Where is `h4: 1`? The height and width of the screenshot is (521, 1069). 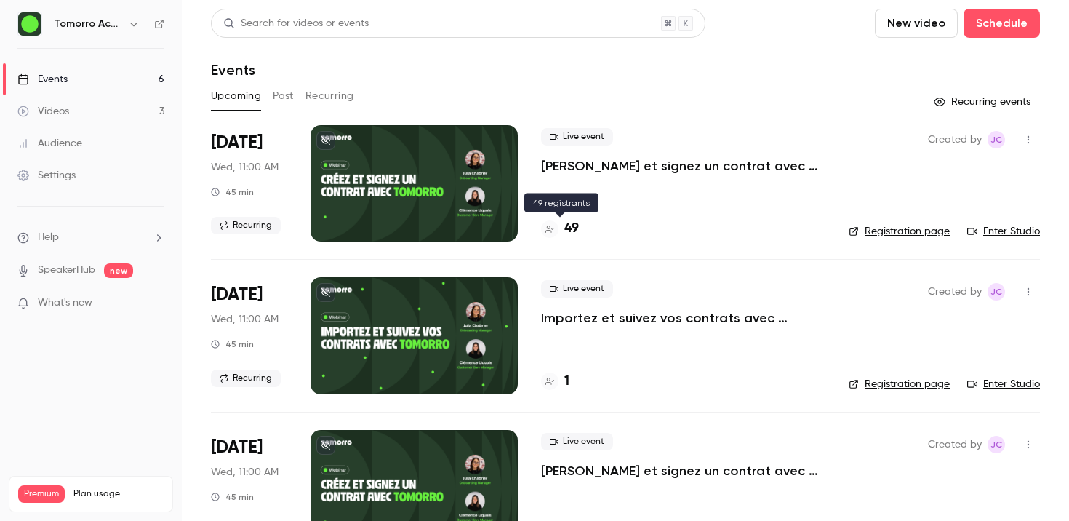 h4: 1 is located at coordinates (567, 381).